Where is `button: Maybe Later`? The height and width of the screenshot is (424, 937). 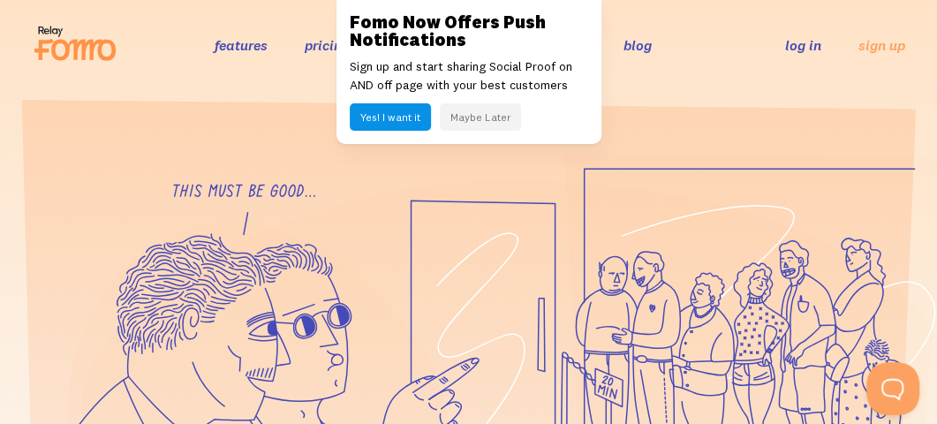 button: Maybe Later is located at coordinates (480, 117).